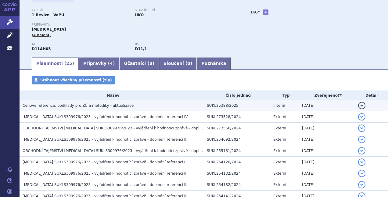  What do you see at coordinates (99, 63) in the screenshot?
I see `a: Přípravky (4)` at bounding box center [99, 63].